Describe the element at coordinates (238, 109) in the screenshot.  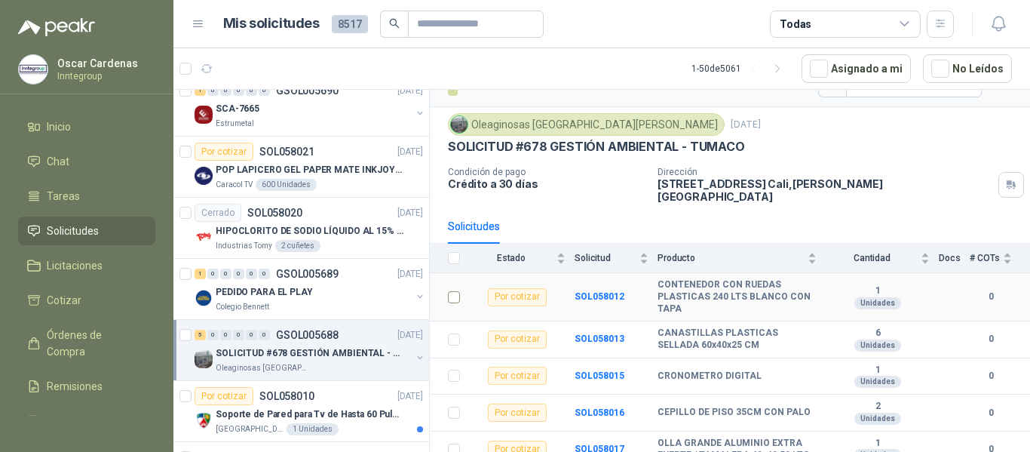
I see `p: SCA-7665` at that location.